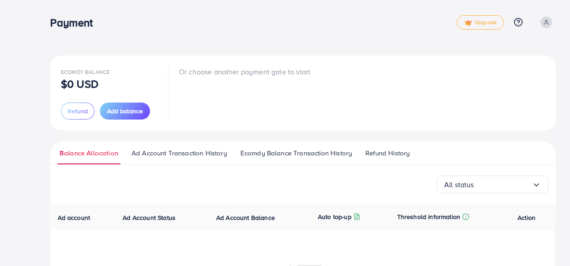 Image resolution: width=570 pixels, height=266 pixels. What do you see at coordinates (459, 185) in the screenshot?
I see `span: All status` at bounding box center [459, 185].